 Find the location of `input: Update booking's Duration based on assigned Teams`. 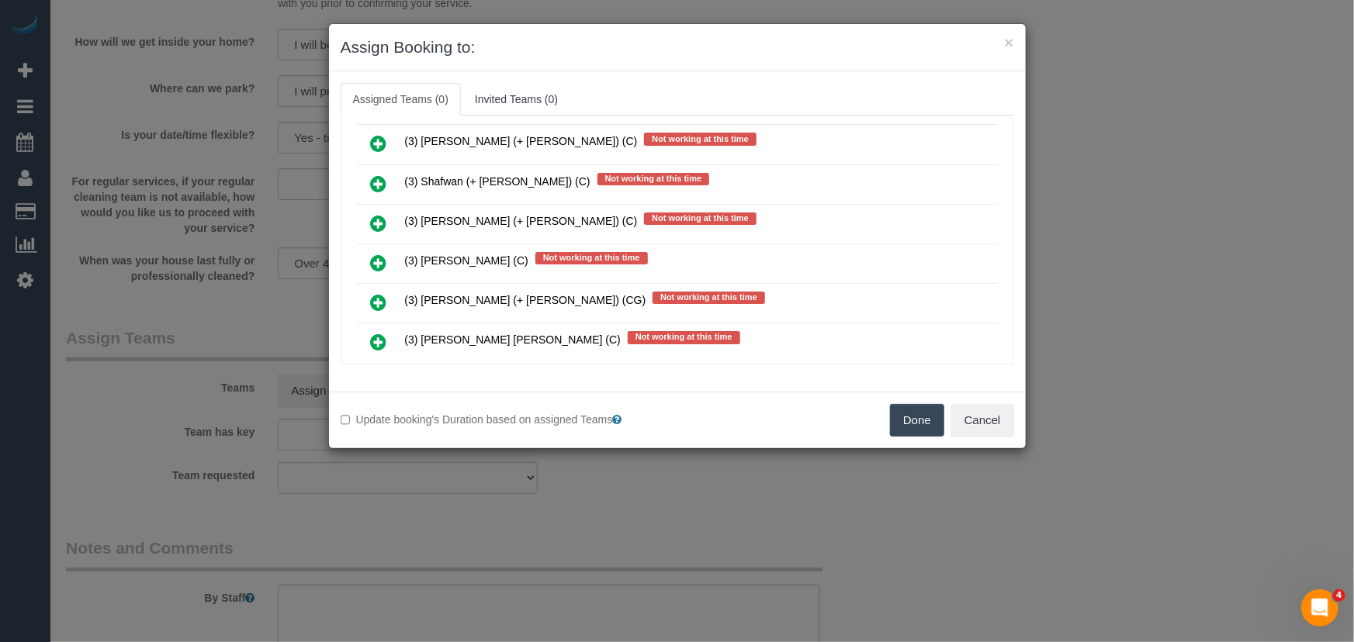

input: Update booking's Duration based on assigned Teams is located at coordinates (345, 420).